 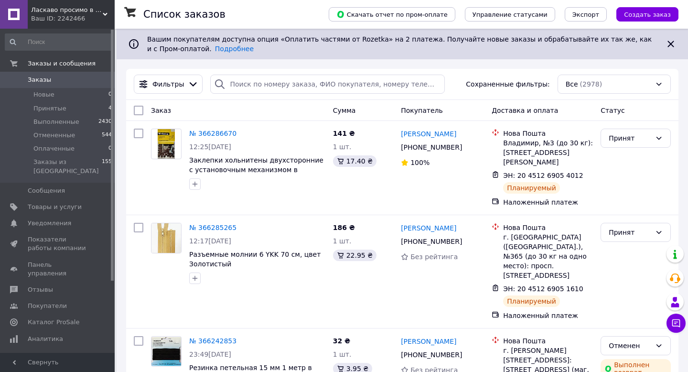 I want to click on span: Покупатель, so click(x=422, y=110).